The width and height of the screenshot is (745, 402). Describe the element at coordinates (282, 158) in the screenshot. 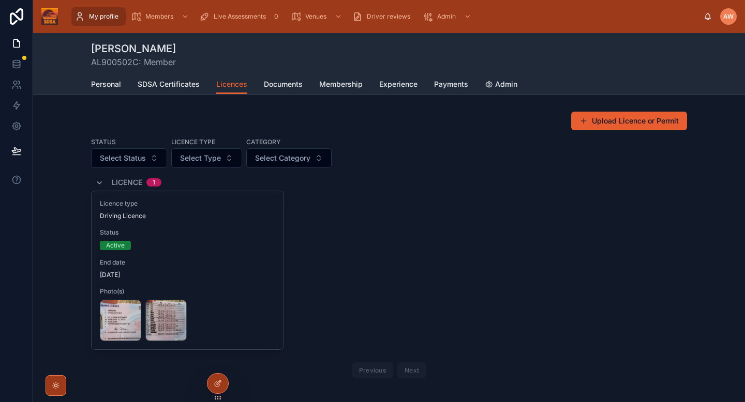

I see `span: Select Category` at that location.